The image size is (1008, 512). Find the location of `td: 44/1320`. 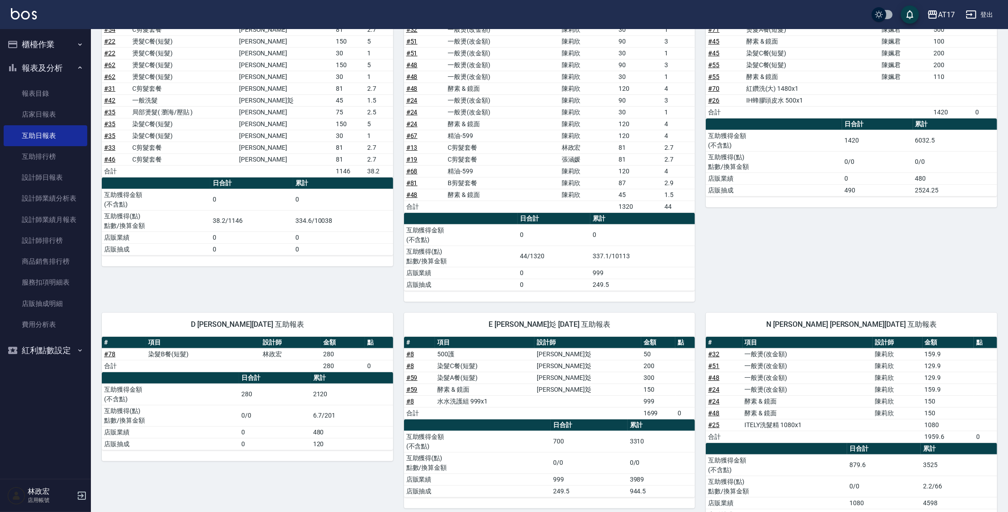

td: 44/1320 is located at coordinates (554, 256).